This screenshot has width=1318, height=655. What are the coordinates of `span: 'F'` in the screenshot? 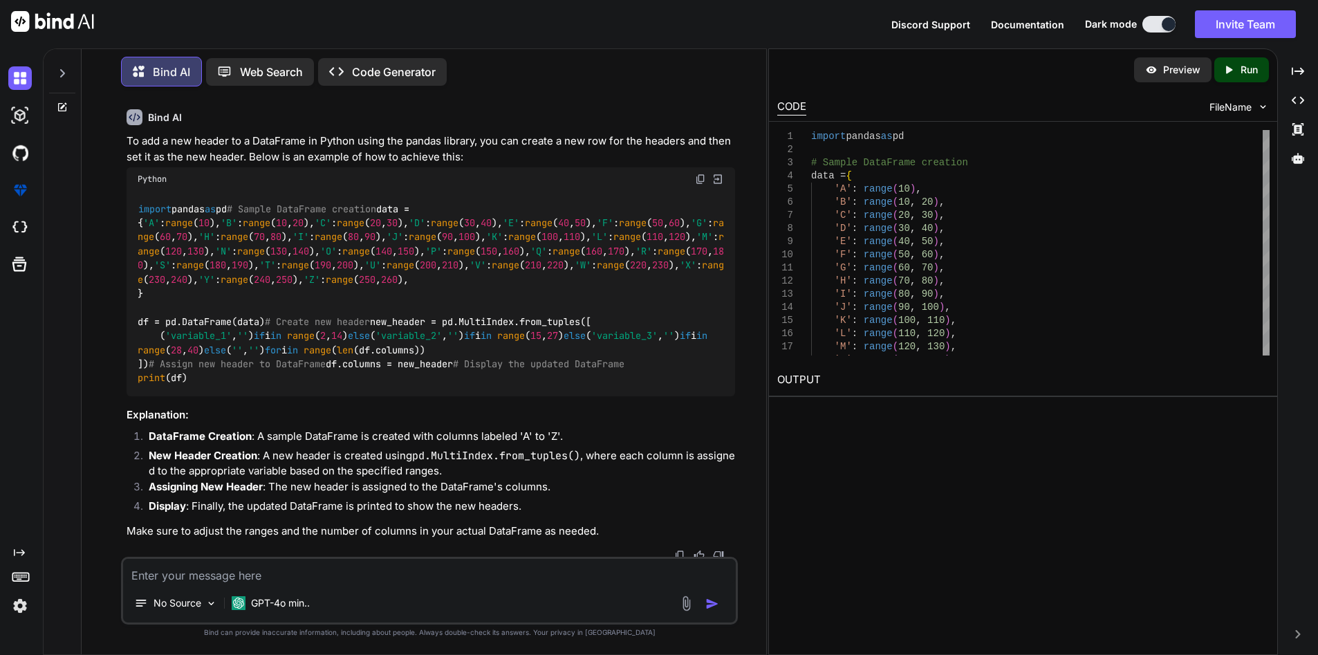 It's located at (605, 223).